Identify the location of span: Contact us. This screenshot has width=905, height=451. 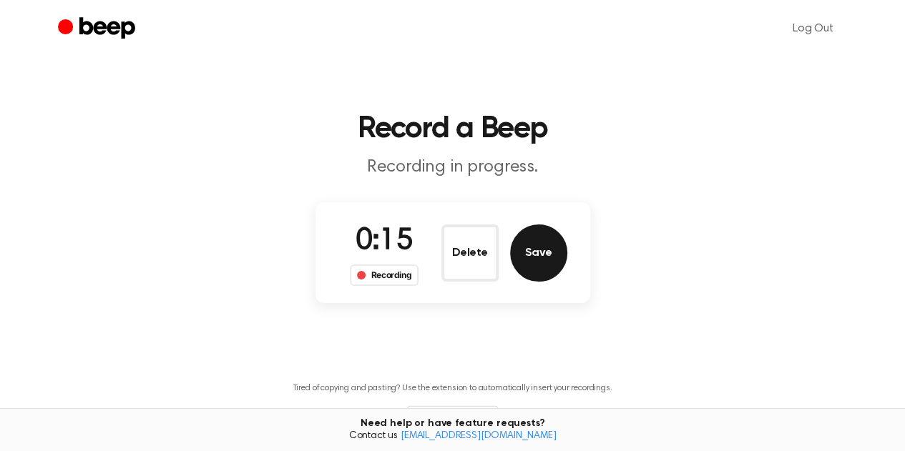
(452, 437).